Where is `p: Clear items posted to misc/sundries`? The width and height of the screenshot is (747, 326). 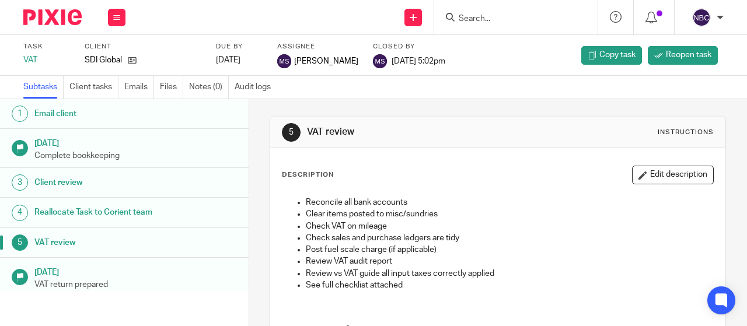 p: Clear items posted to misc/sundries is located at coordinates (510, 214).